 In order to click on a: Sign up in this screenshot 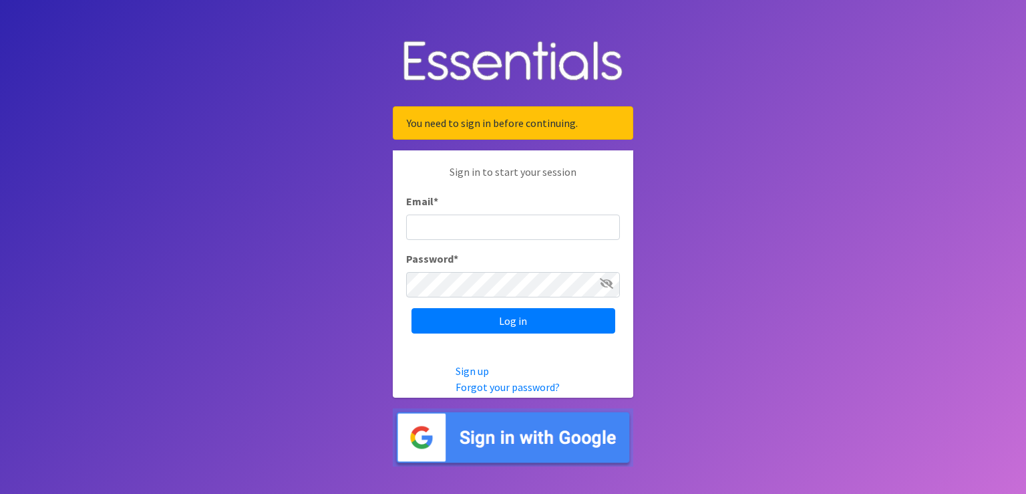, I will do `click(472, 371)`.